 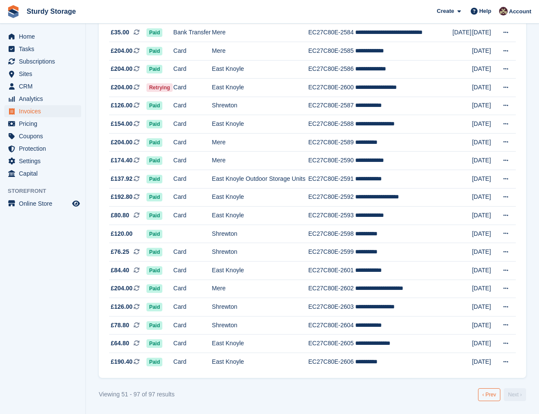 I want to click on span: £120.00, so click(x=121, y=234).